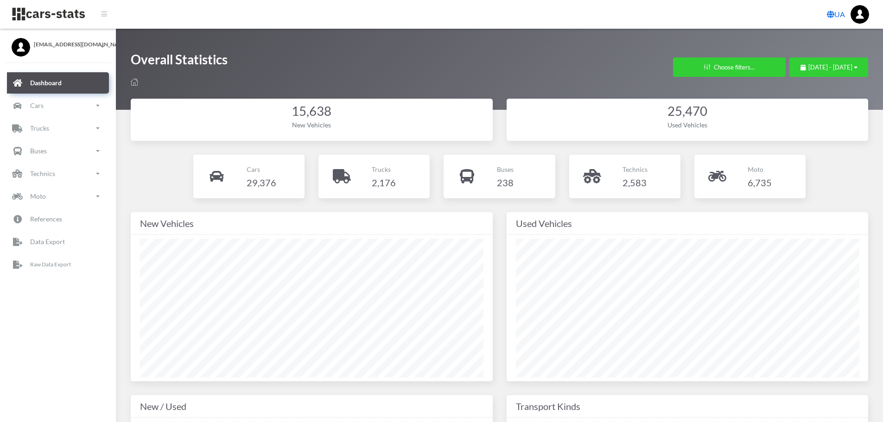 This screenshot has width=883, height=422. I want to click on a: Cars, so click(58, 106).